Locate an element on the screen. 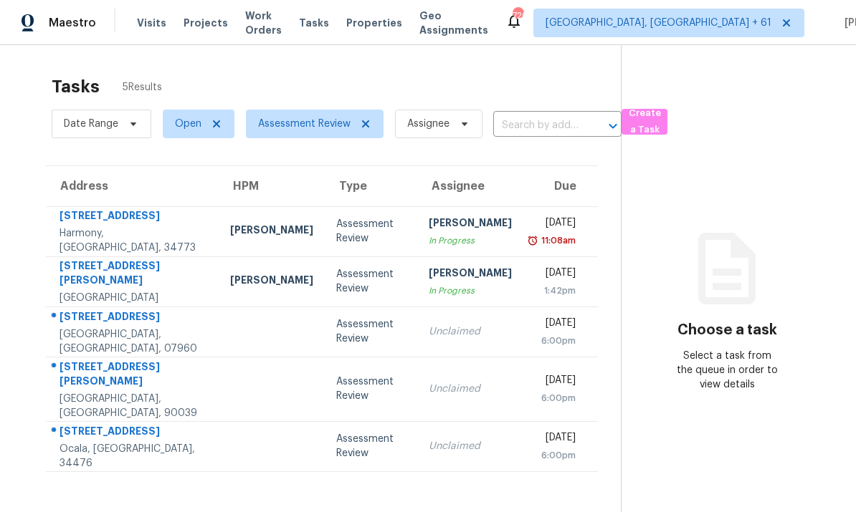 The image size is (856, 512). span: Tasks is located at coordinates (314, 23).